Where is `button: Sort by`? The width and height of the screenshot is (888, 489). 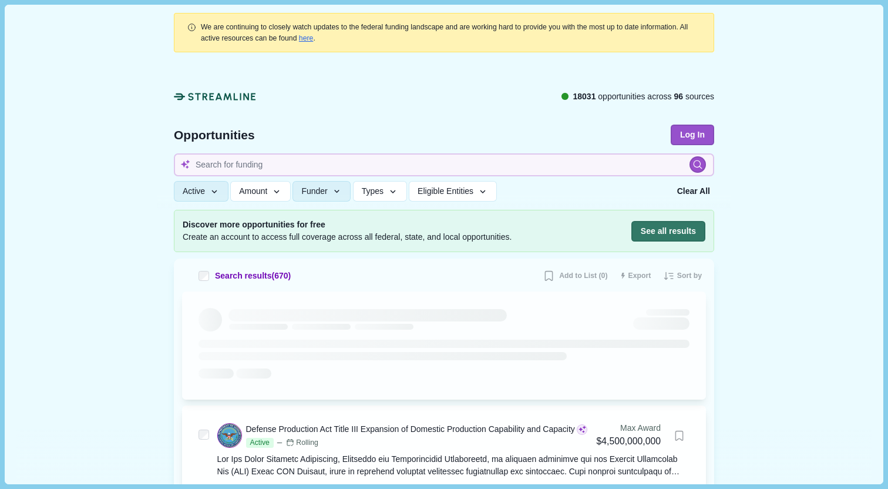 button: Sort by is located at coordinates (682, 276).